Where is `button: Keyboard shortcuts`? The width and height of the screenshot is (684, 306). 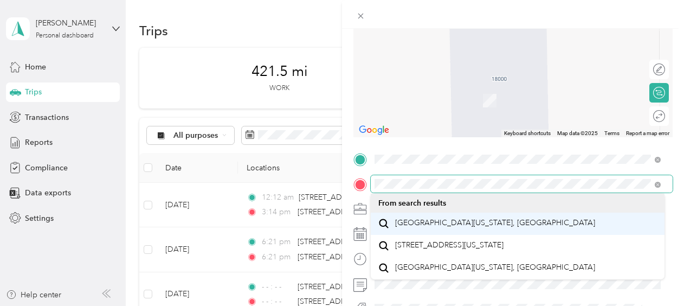
button: Keyboard shortcuts is located at coordinates (527, 133).